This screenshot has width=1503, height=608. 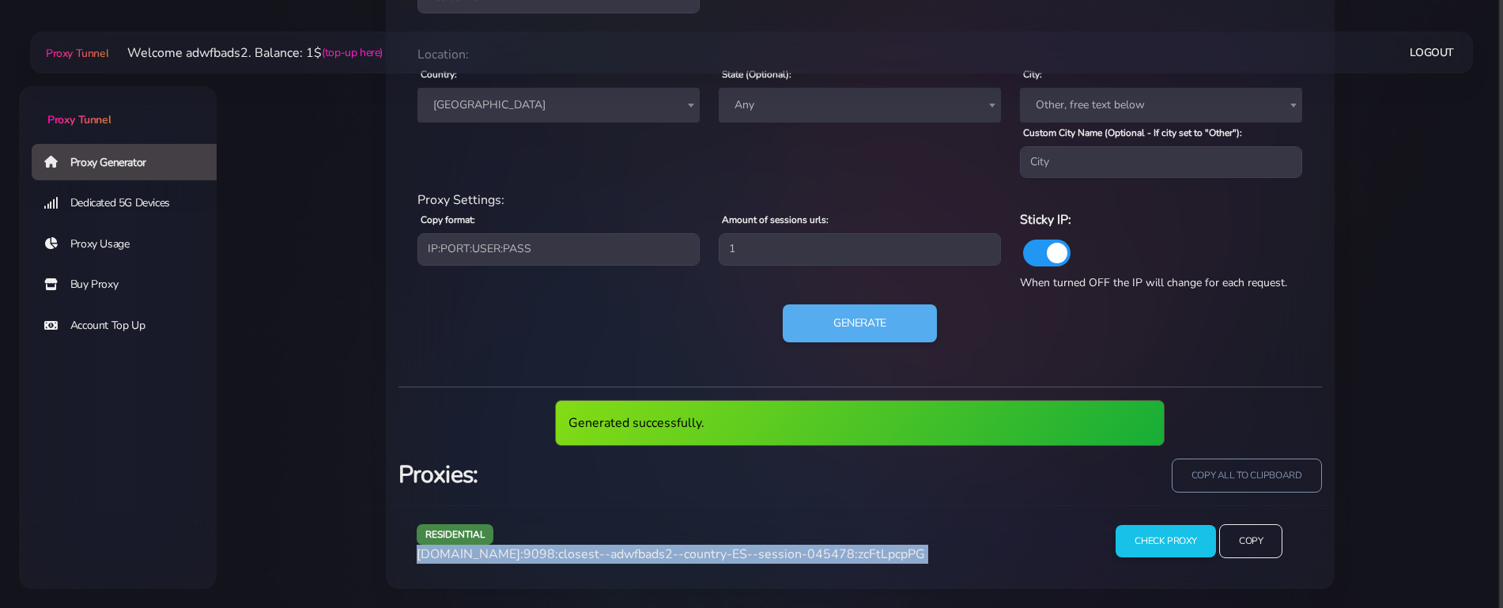 What do you see at coordinates (455, 534) in the screenshot?
I see `span: residential` at bounding box center [455, 534].